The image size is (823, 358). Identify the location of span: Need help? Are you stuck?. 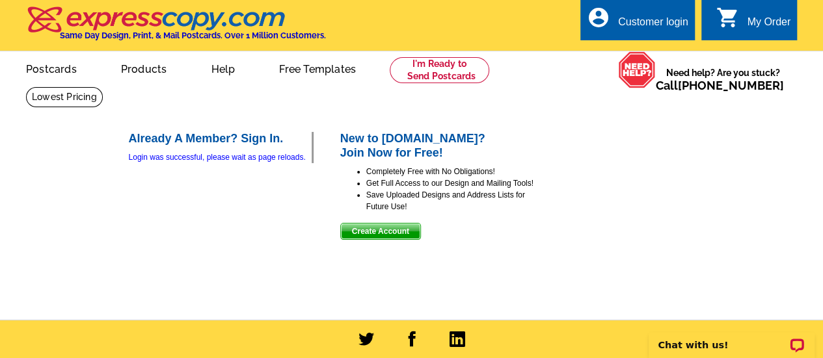
(723, 79).